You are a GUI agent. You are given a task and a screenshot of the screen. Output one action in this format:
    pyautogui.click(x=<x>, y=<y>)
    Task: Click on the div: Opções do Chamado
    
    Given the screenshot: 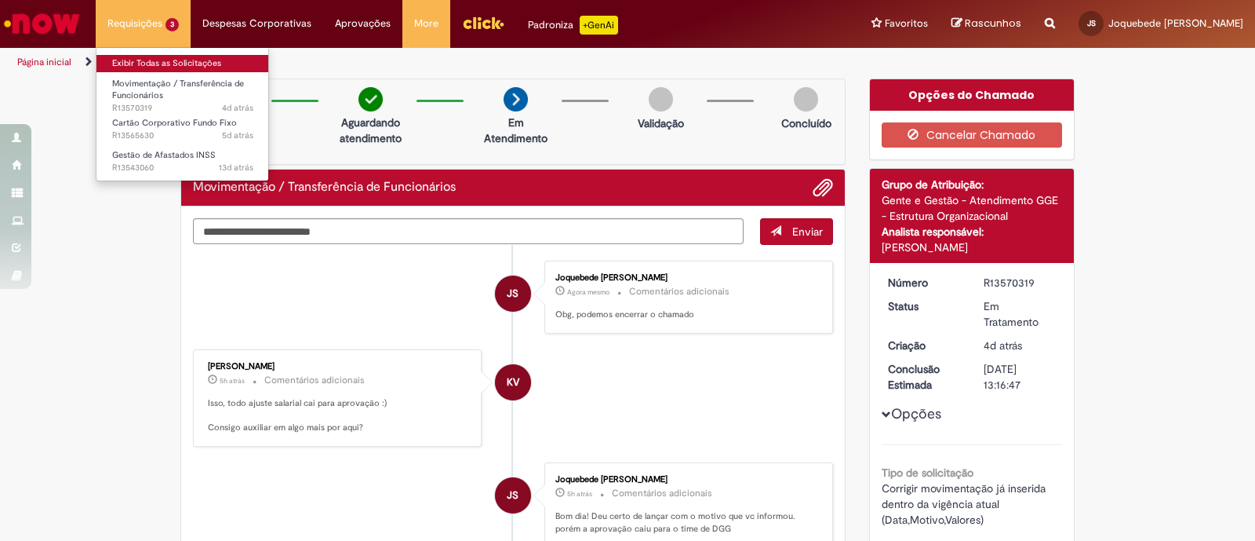 What is the action you would take?
    pyautogui.click(x=972, y=95)
    